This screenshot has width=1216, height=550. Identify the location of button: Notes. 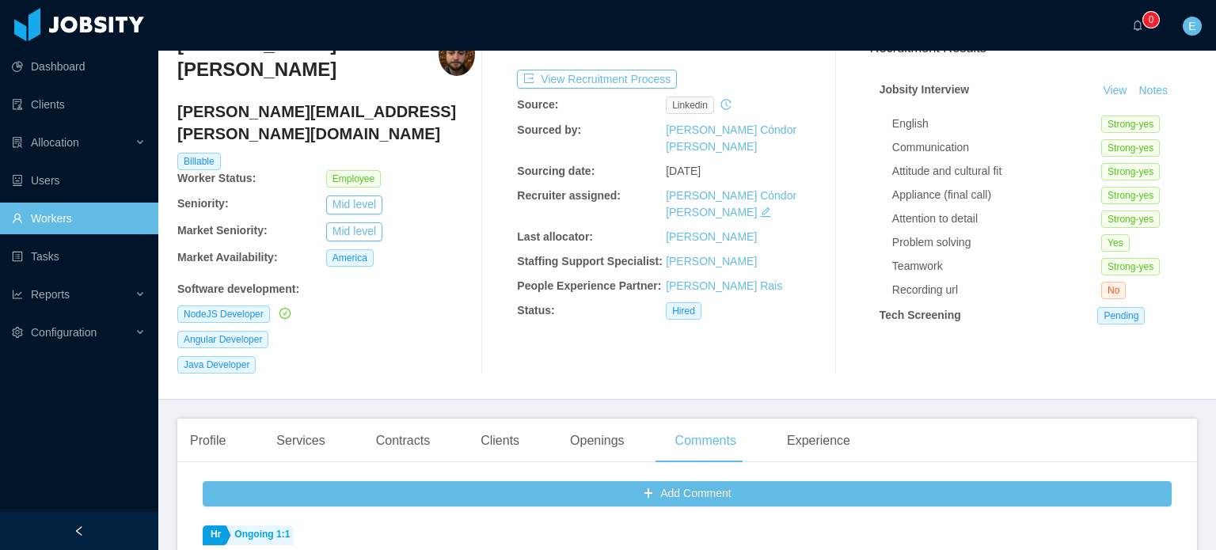
(1152, 91).